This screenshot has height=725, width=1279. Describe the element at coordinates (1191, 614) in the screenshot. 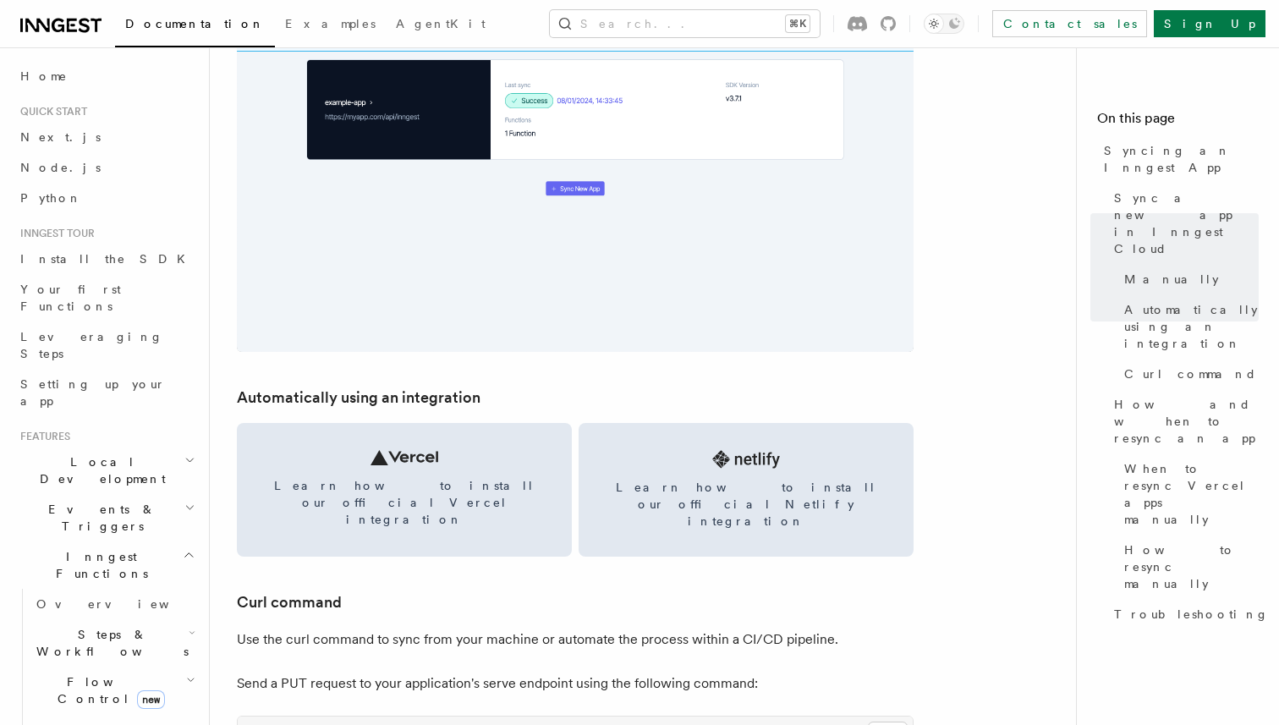

I see `span: Troubleshooting` at that location.